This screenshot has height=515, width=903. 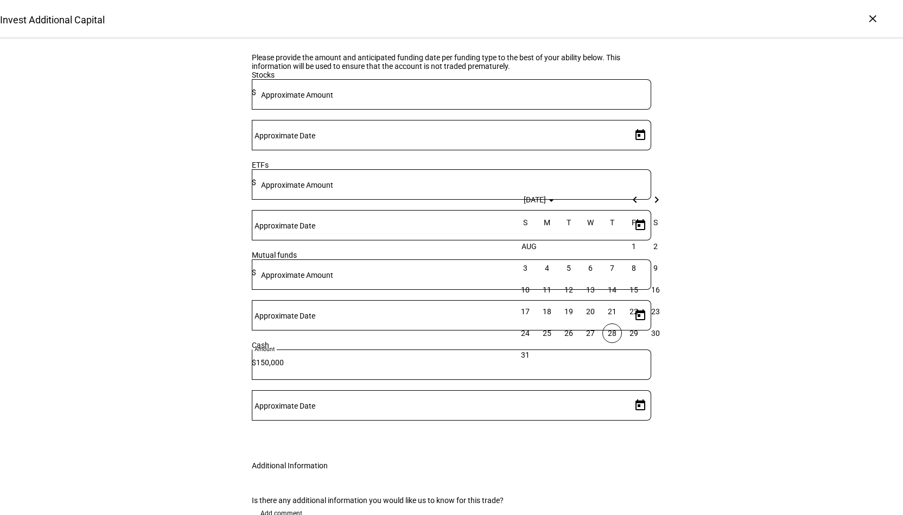 What do you see at coordinates (525, 355) in the screenshot?
I see `button: August 31, 2025` at bounding box center [525, 355].